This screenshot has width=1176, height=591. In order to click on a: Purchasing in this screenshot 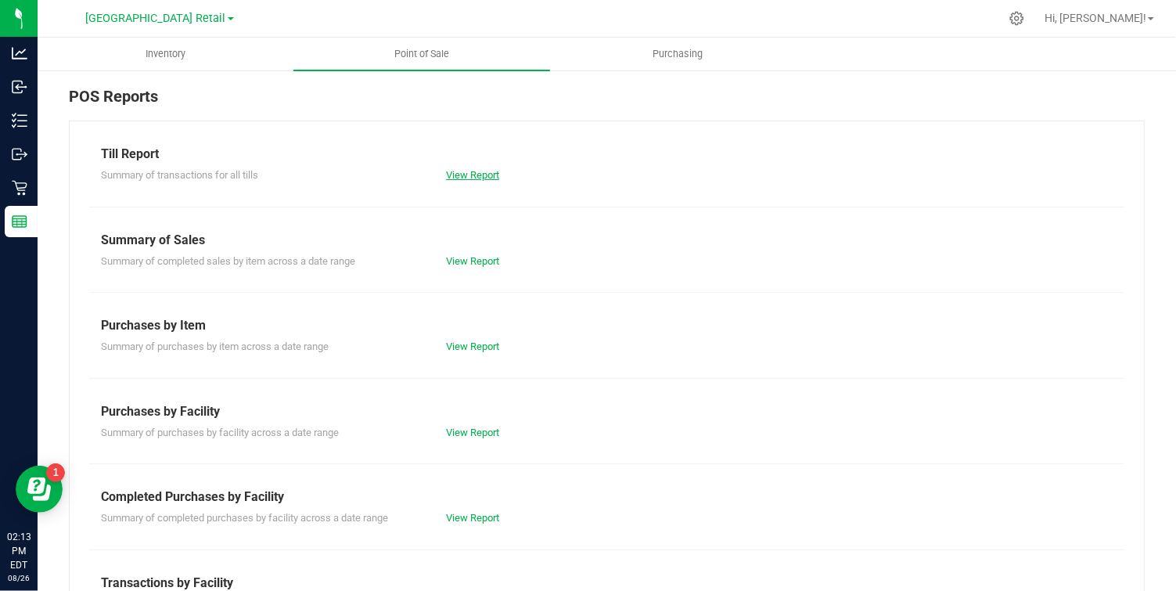, I will do `click(678, 54)`.